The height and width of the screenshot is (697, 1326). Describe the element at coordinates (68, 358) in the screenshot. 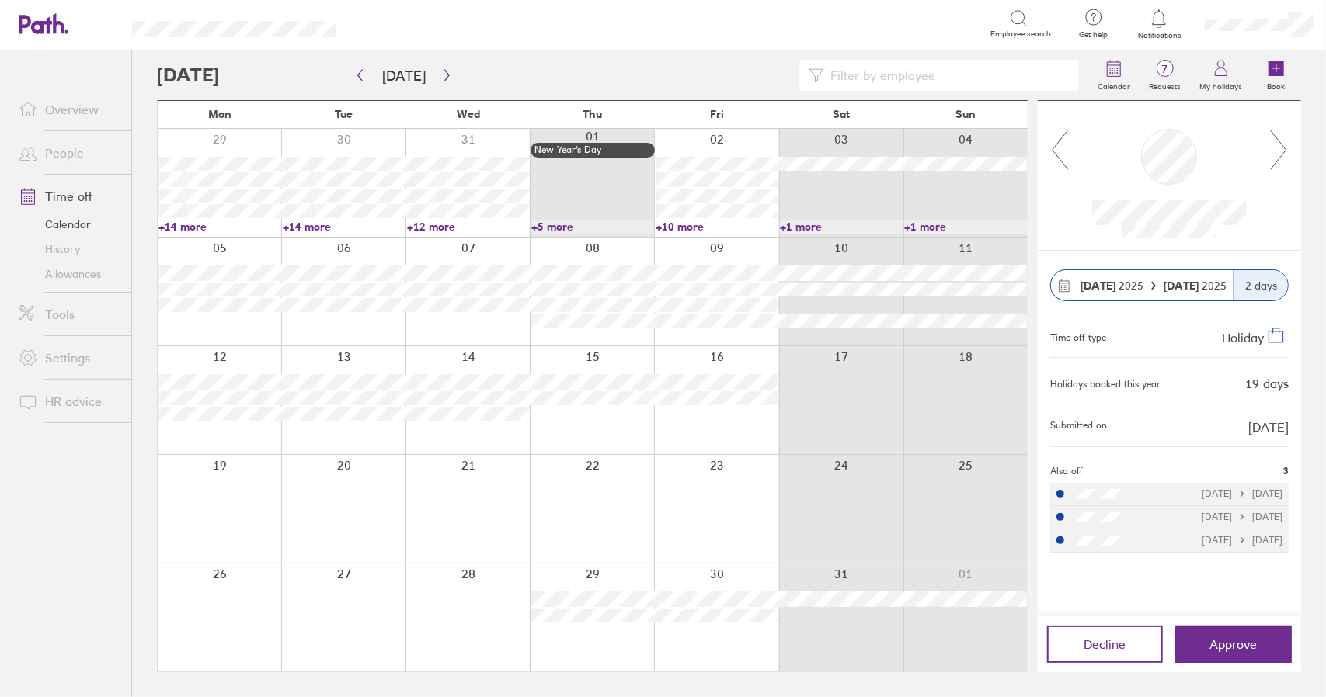

I see `a: Settings` at that location.